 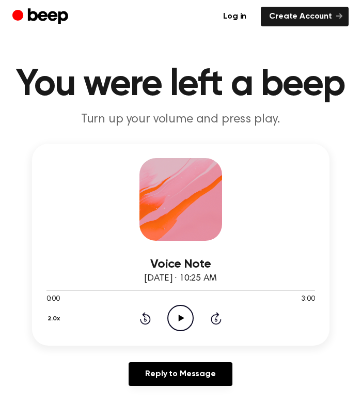 What do you see at coordinates (305, 17) in the screenshot?
I see `a: Create Account` at bounding box center [305, 17].